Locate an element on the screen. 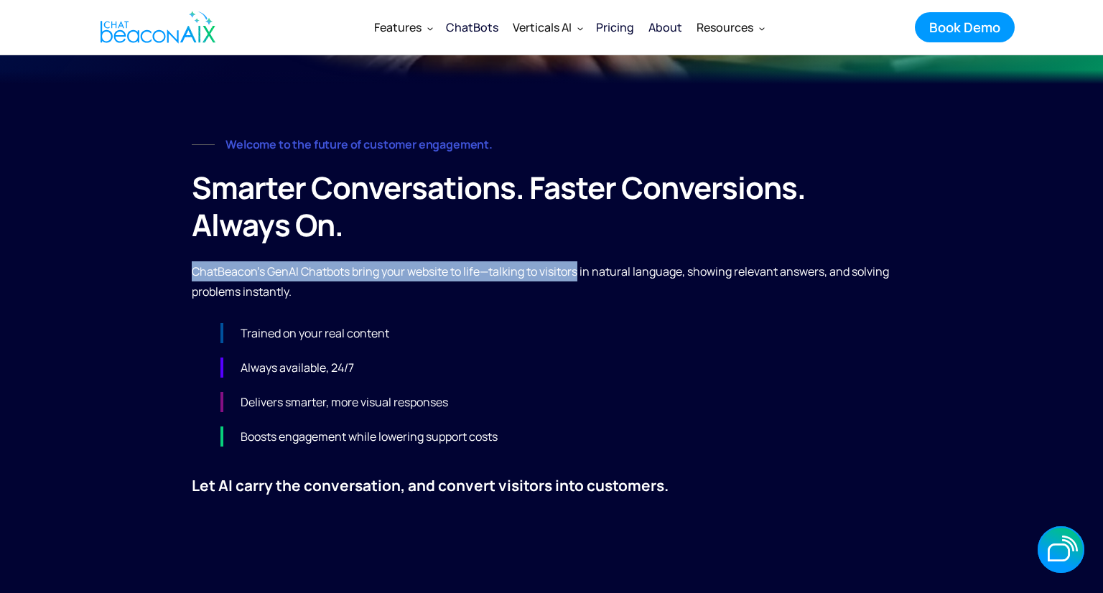 The image size is (1103, 593). strong: Smarter Conversations. Faster Conversions. Always On. is located at coordinates (498, 206).